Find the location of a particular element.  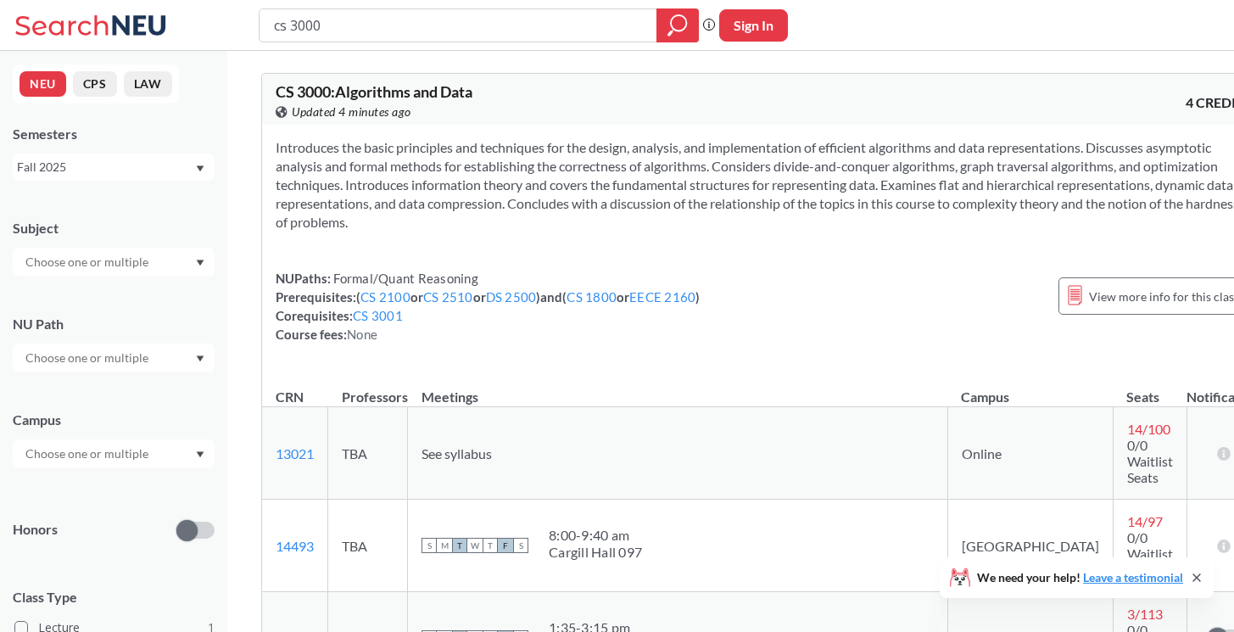

th: Professors is located at coordinates (368, 388).